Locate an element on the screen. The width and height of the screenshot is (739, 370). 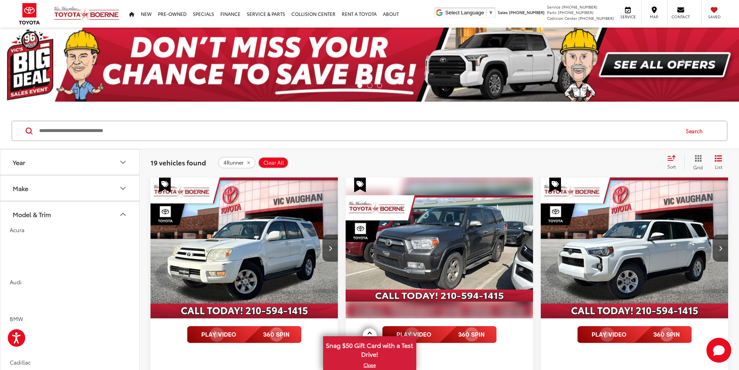
img: 2024 Toyota 4Runner SR5 is located at coordinates (635, 248).